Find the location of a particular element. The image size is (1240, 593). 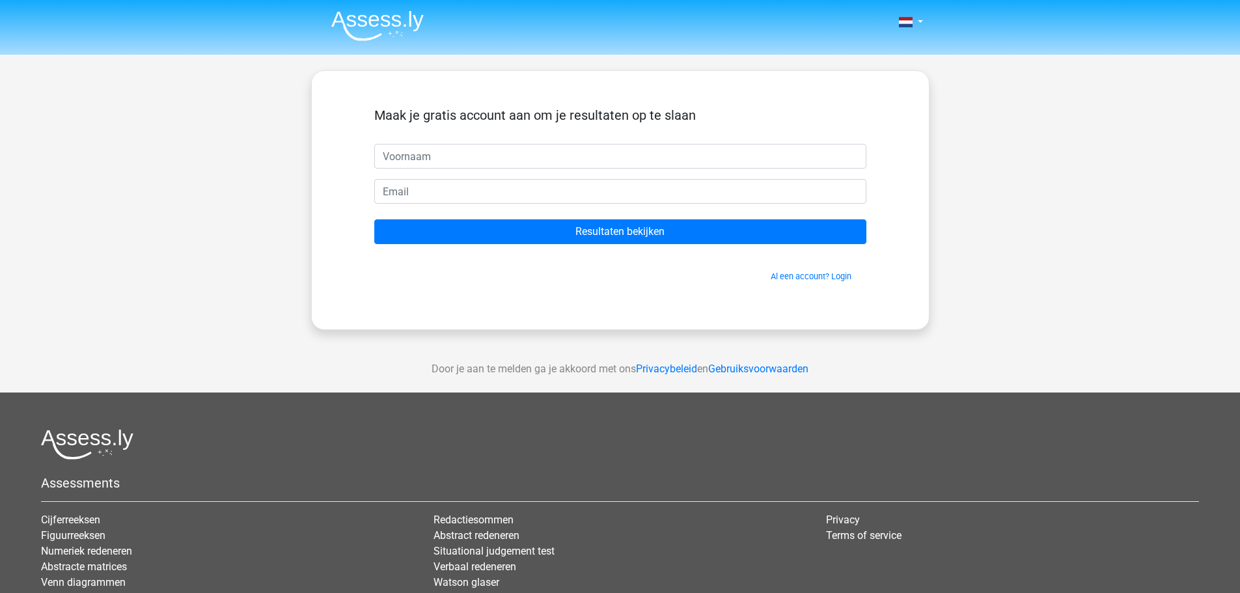

a: Watson glaser is located at coordinates (466, 582).